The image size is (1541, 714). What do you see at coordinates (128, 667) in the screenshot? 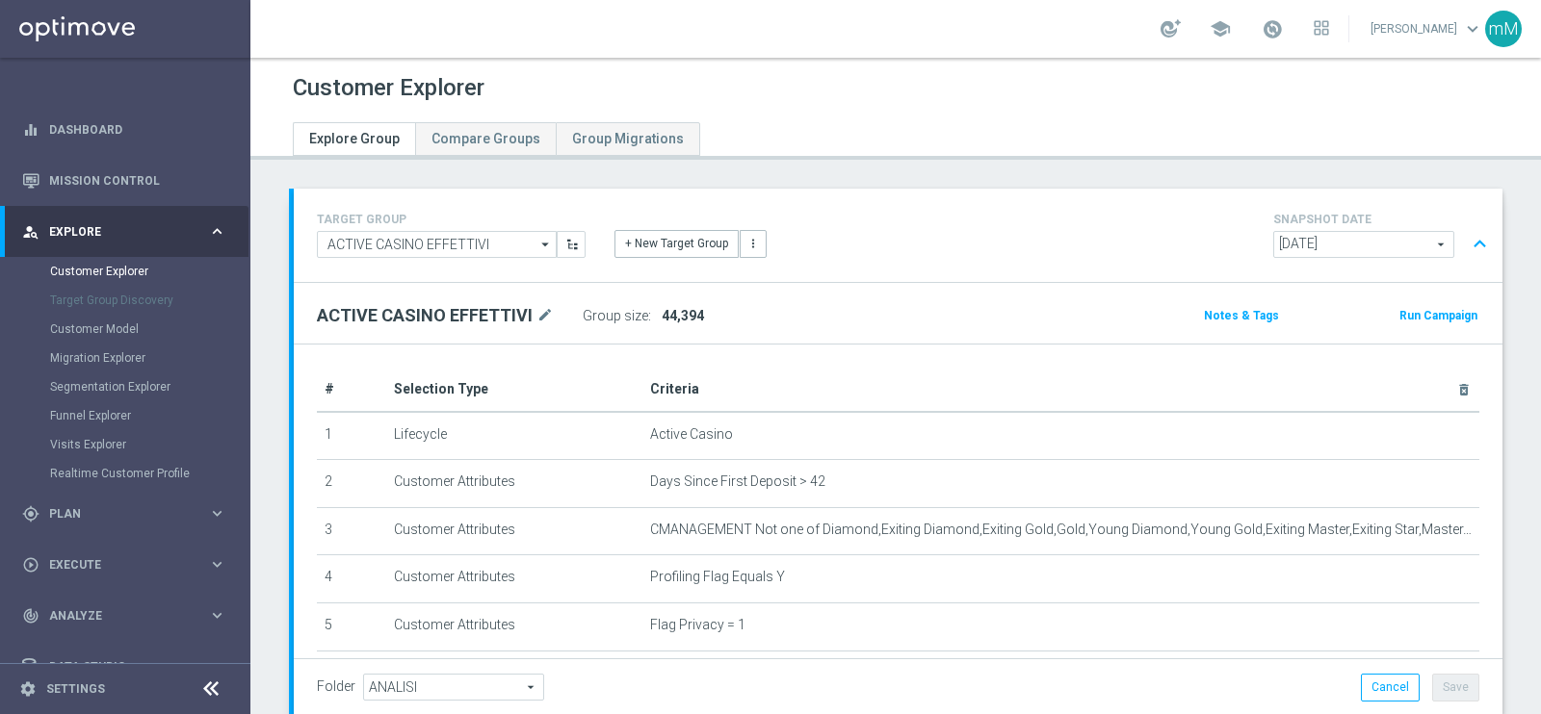
I see `span: Data Studio` at bounding box center [128, 667].